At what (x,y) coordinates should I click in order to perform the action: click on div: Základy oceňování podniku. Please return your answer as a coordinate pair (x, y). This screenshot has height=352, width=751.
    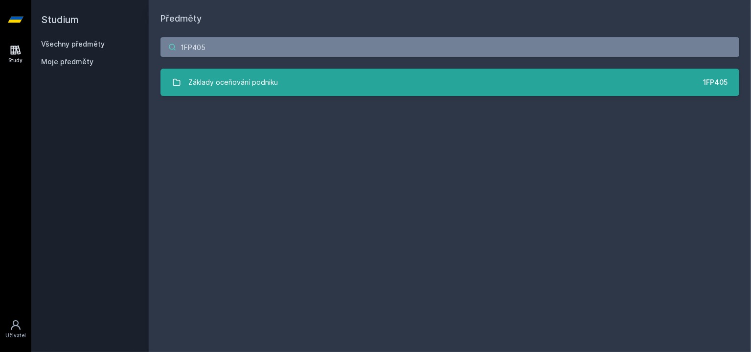
    Looking at the image, I should click on (234, 82).